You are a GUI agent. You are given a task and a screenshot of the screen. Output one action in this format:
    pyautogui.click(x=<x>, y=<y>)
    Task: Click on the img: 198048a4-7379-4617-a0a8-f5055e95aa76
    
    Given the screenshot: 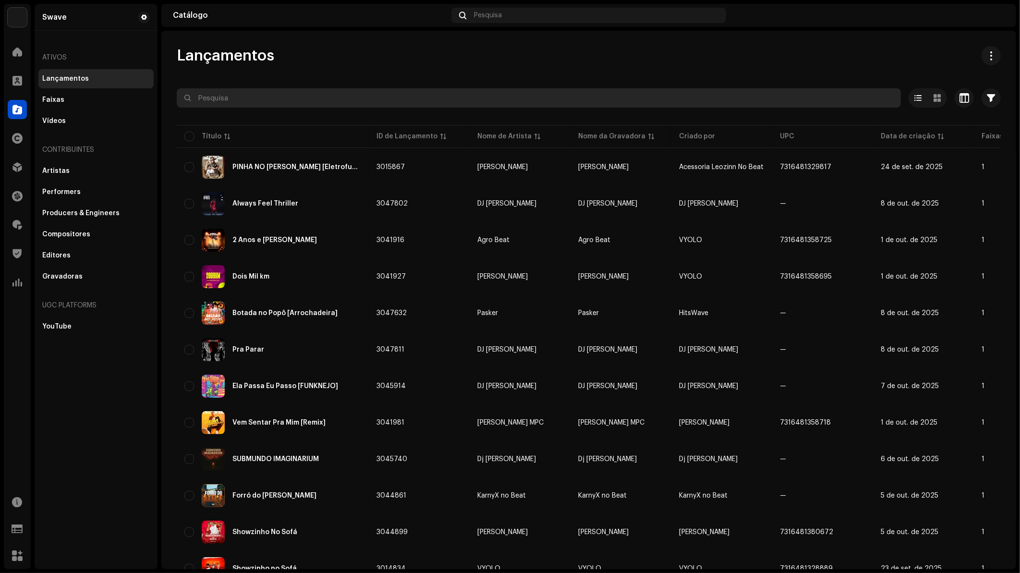 What is the action you would take?
    pyautogui.click(x=213, y=459)
    